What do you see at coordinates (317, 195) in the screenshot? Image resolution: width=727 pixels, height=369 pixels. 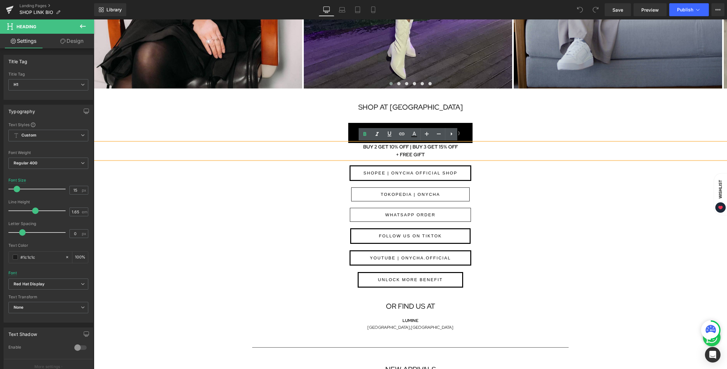 I see `a: WHATSAPP ORDER` at bounding box center [317, 195].